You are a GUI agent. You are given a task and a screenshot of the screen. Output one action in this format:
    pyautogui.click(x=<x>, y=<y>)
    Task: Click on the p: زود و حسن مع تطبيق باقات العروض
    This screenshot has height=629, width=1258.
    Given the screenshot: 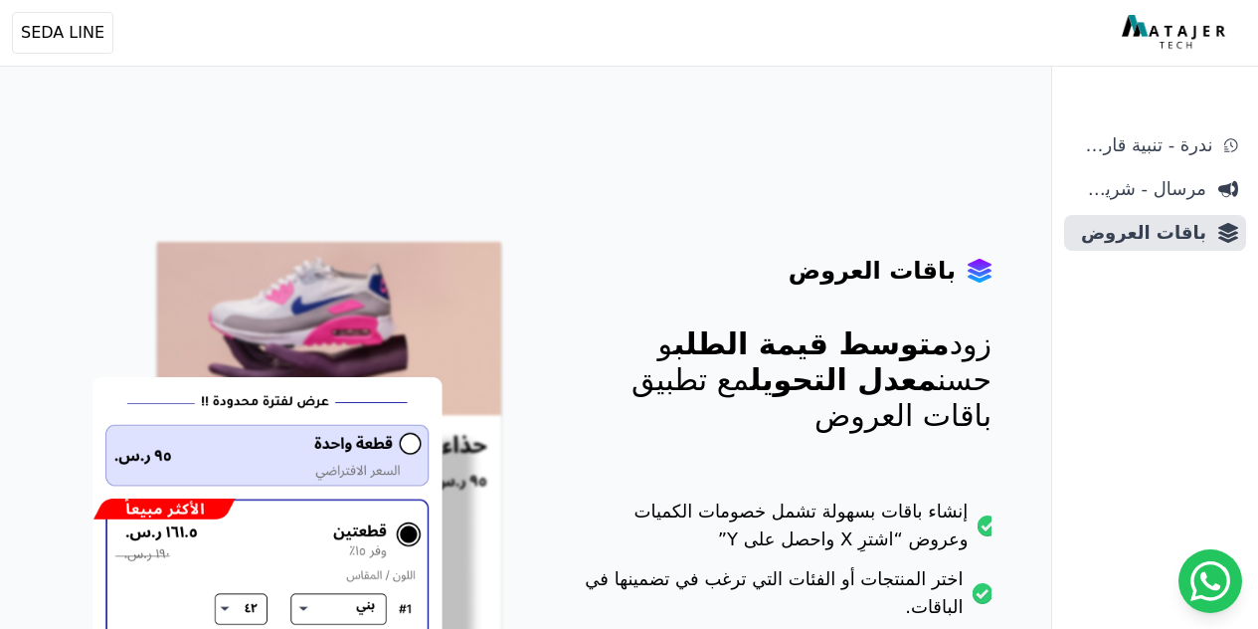 What is the action you would take?
    pyautogui.click(x=788, y=380)
    